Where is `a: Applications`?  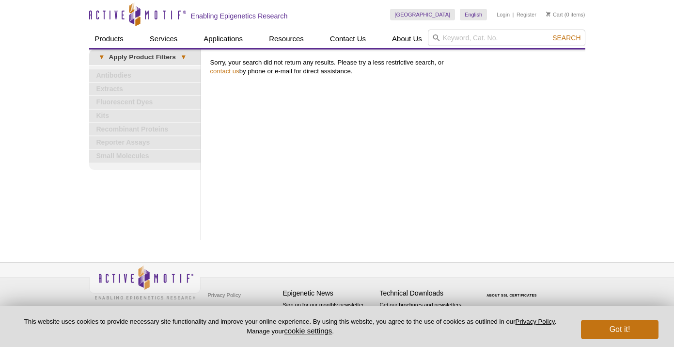
a: Applications is located at coordinates (223, 39).